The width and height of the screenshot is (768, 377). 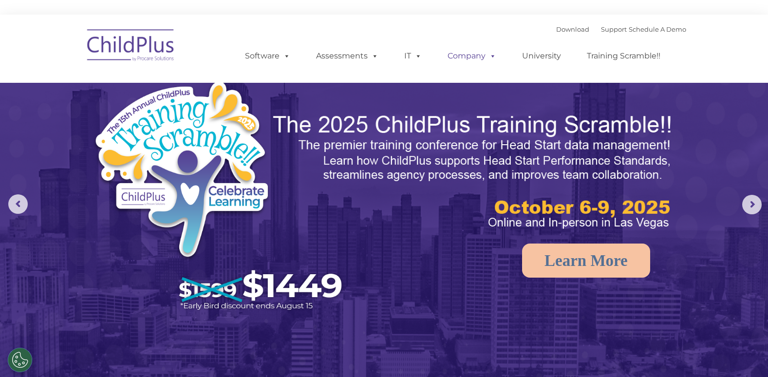 I want to click on button: Cookies Settings, so click(x=20, y=360).